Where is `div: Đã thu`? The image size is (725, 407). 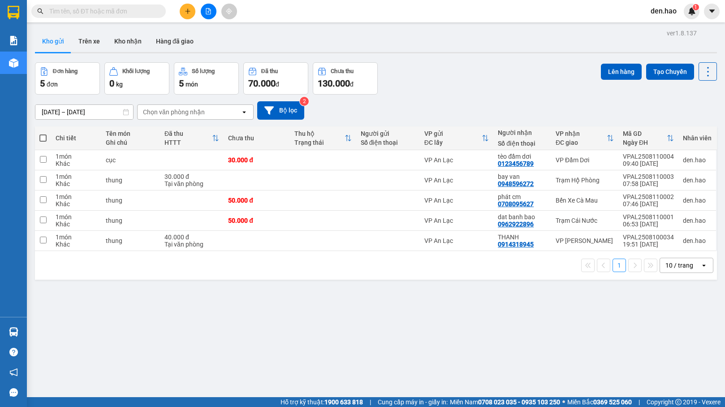 div: Đã thu is located at coordinates (188, 134).